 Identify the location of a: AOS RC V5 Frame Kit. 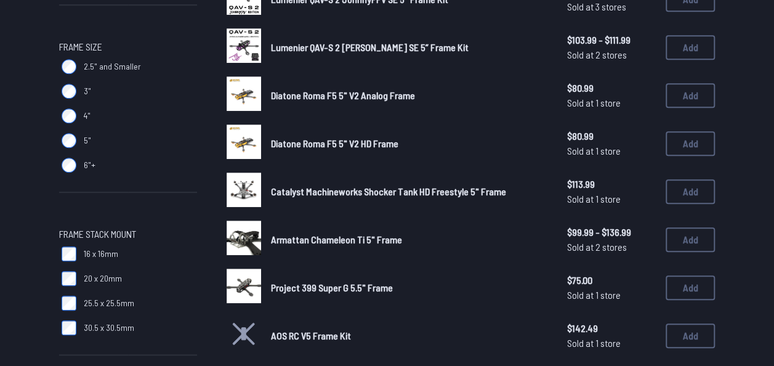
(409, 336).